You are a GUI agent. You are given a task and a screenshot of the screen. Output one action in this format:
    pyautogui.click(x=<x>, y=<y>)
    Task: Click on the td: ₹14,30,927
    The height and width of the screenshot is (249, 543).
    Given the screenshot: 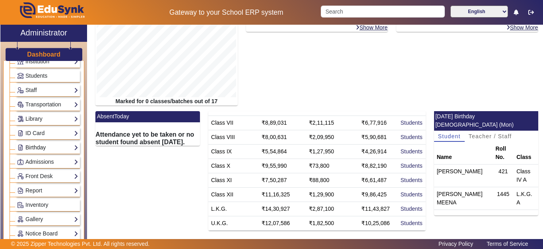 What is the action you would take?
    pyautogui.click(x=282, y=208)
    